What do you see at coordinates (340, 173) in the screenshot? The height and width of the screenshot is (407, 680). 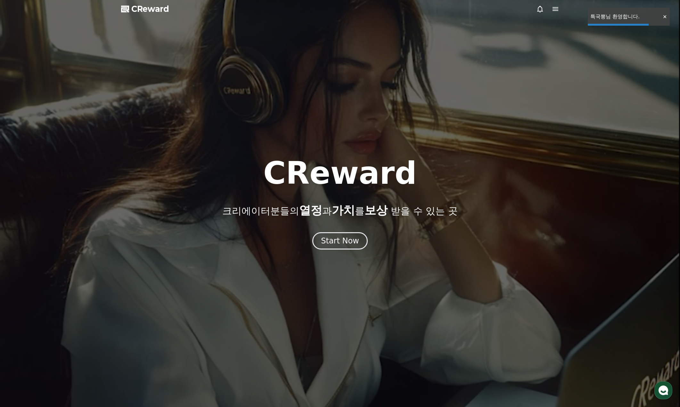 I see `h1: CReward` at bounding box center [340, 173].